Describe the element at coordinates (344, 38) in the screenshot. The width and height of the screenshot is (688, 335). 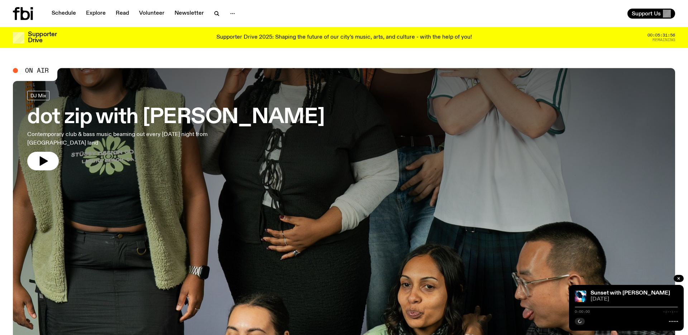
I see `p: Supporter Drive 2025: Shaping the future of our city’s music, arts, and culture - with the help o...` at that location.